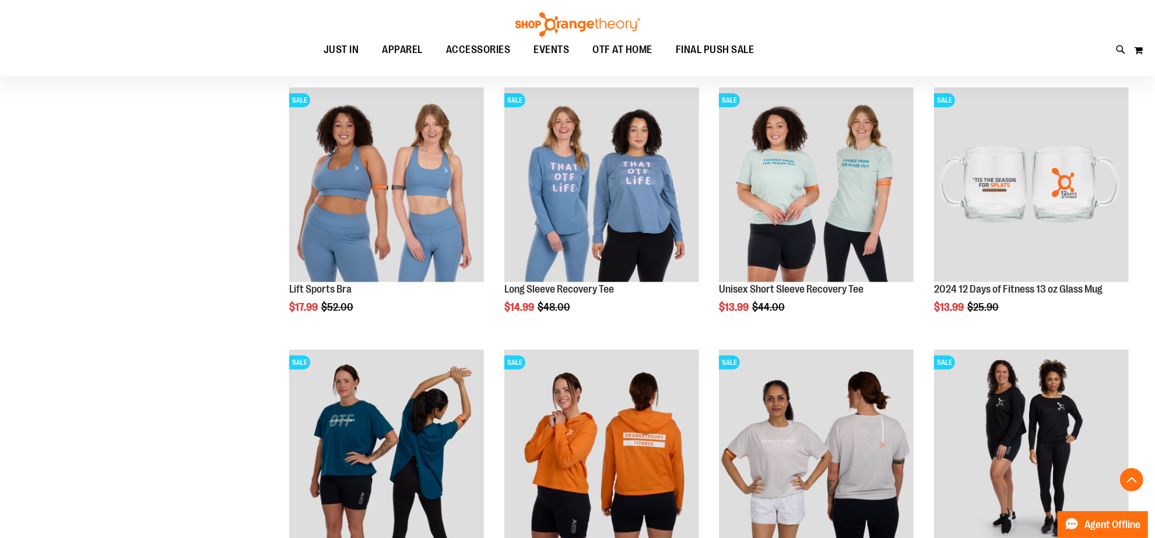 This screenshot has width=1155, height=538. Describe the element at coordinates (769, 307) in the screenshot. I see `span: $44.00` at that location.